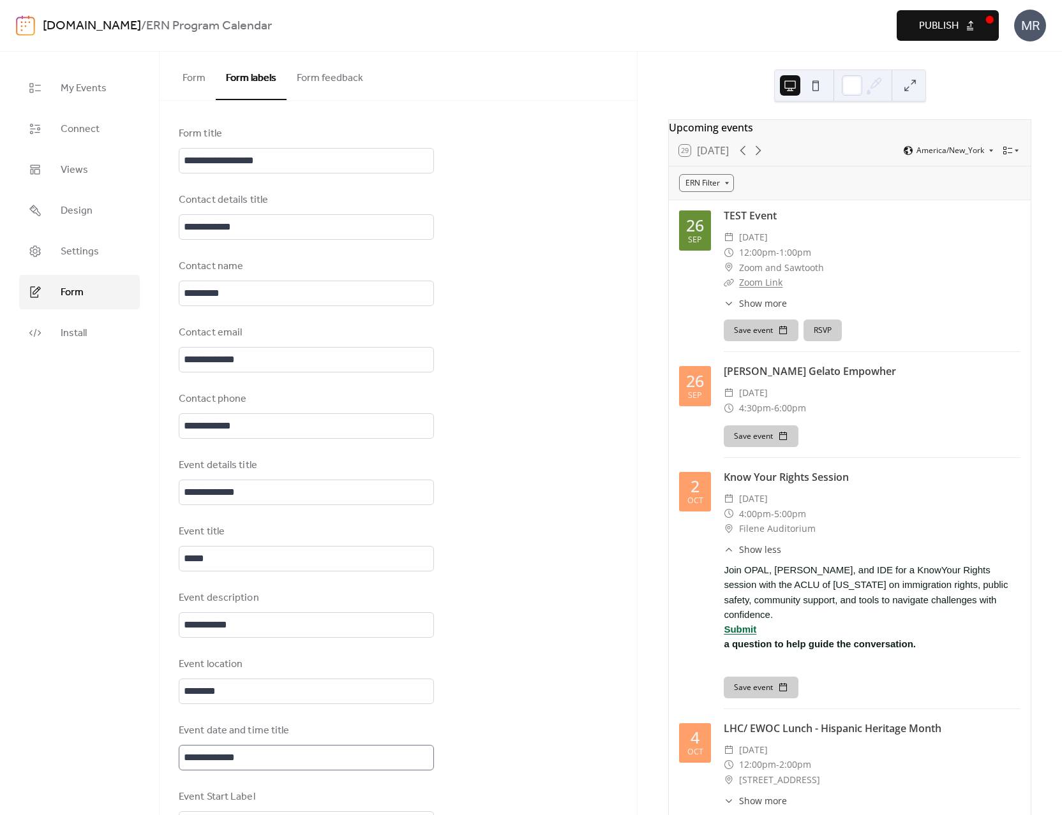  Describe the element at coordinates (755, 514) in the screenshot. I see `span: 4:00pm` at that location.